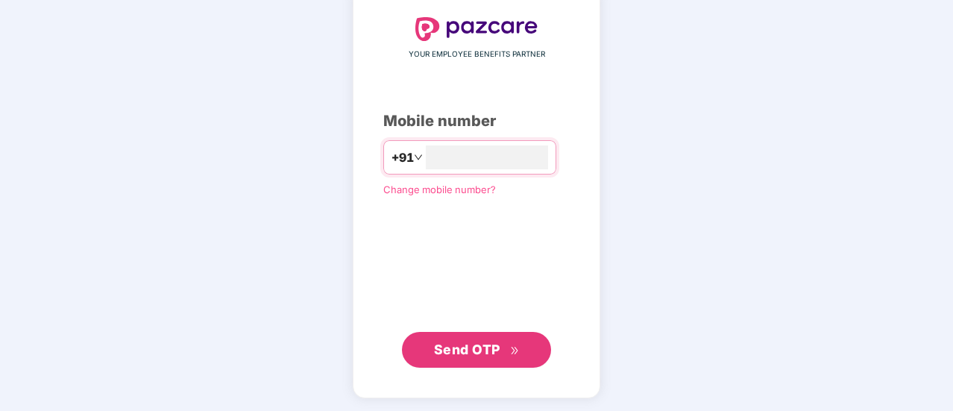 The height and width of the screenshot is (411, 953). What do you see at coordinates (403, 157) in the screenshot?
I see `span: +91` at bounding box center [403, 157].